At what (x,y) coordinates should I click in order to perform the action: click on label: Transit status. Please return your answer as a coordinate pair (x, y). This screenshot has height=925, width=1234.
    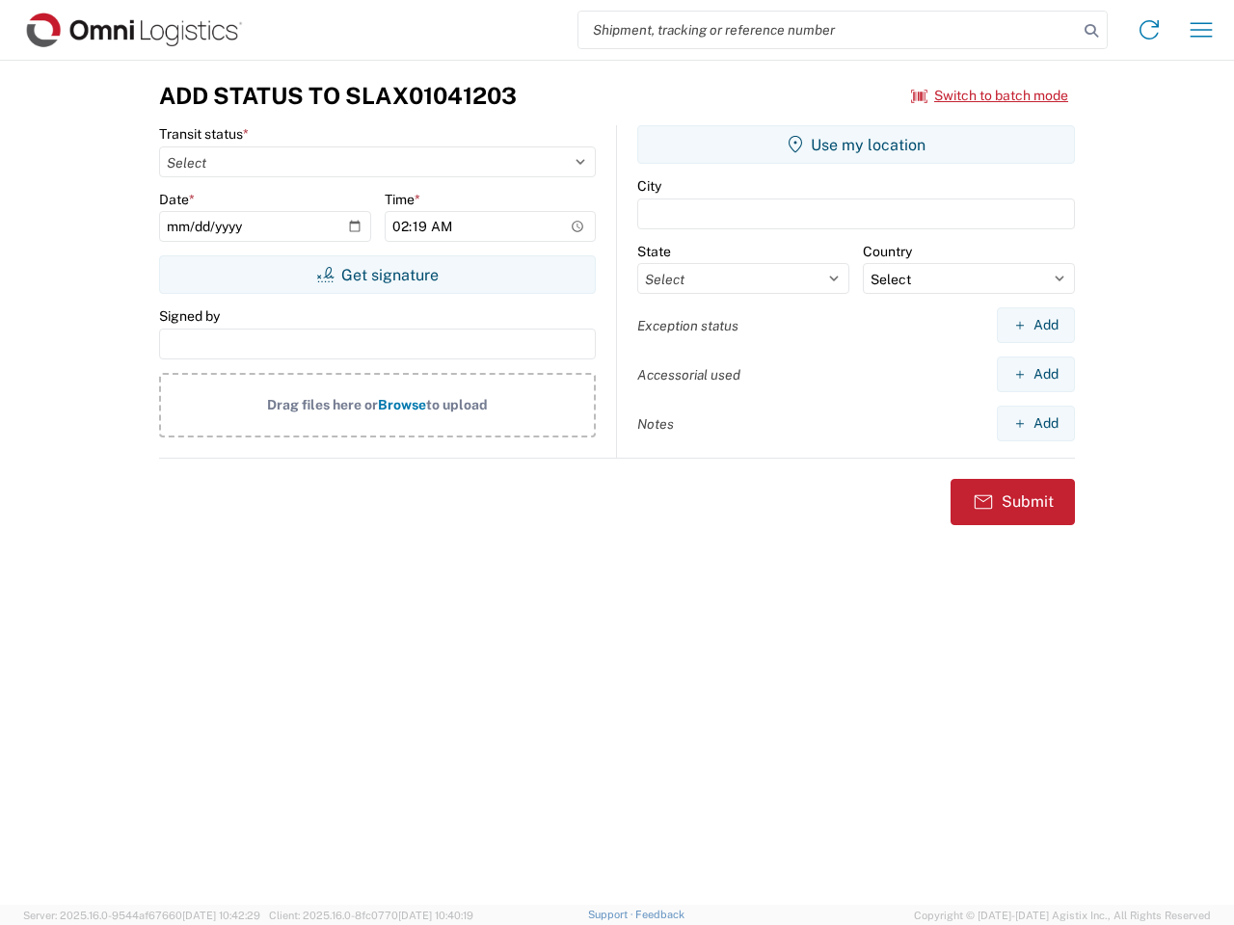
    Looking at the image, I should click on (203, 134).